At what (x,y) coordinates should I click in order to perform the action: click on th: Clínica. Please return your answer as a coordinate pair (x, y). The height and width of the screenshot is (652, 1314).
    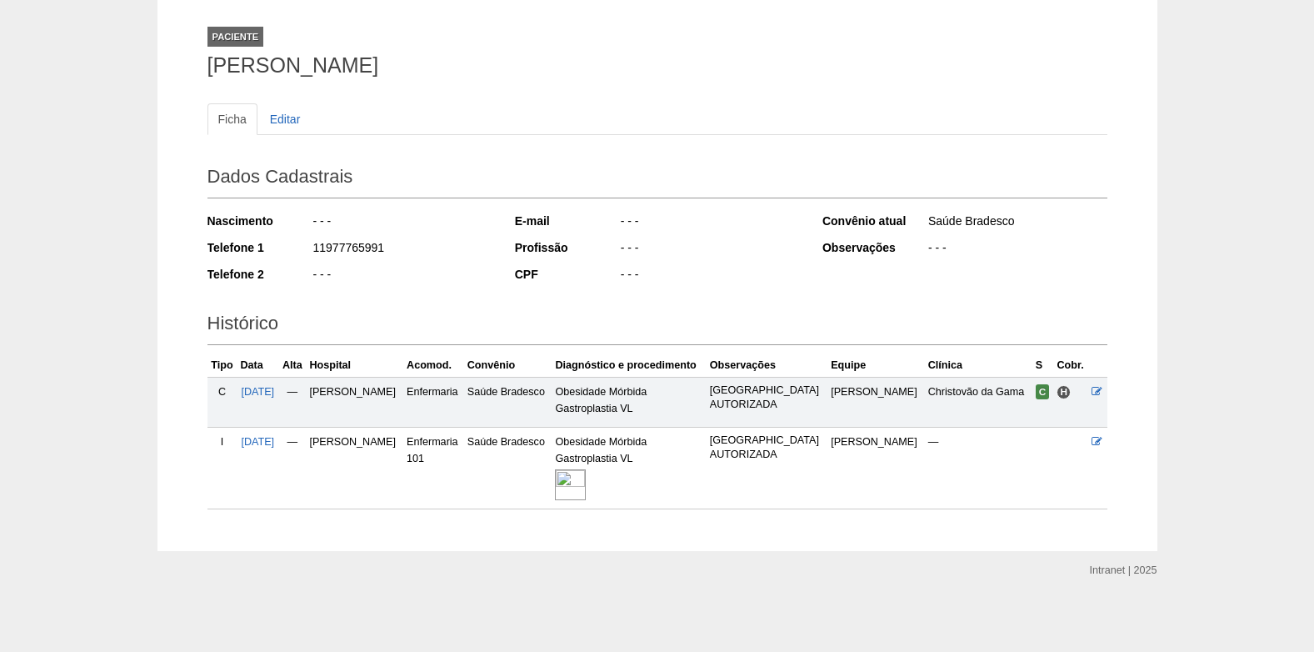
    Looking at the image, I should click on (978, 365).